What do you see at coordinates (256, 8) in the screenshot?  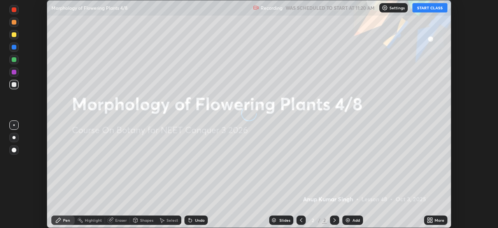 I see `img: recording.375f2c34.svg` at bounding box center [256, 8].